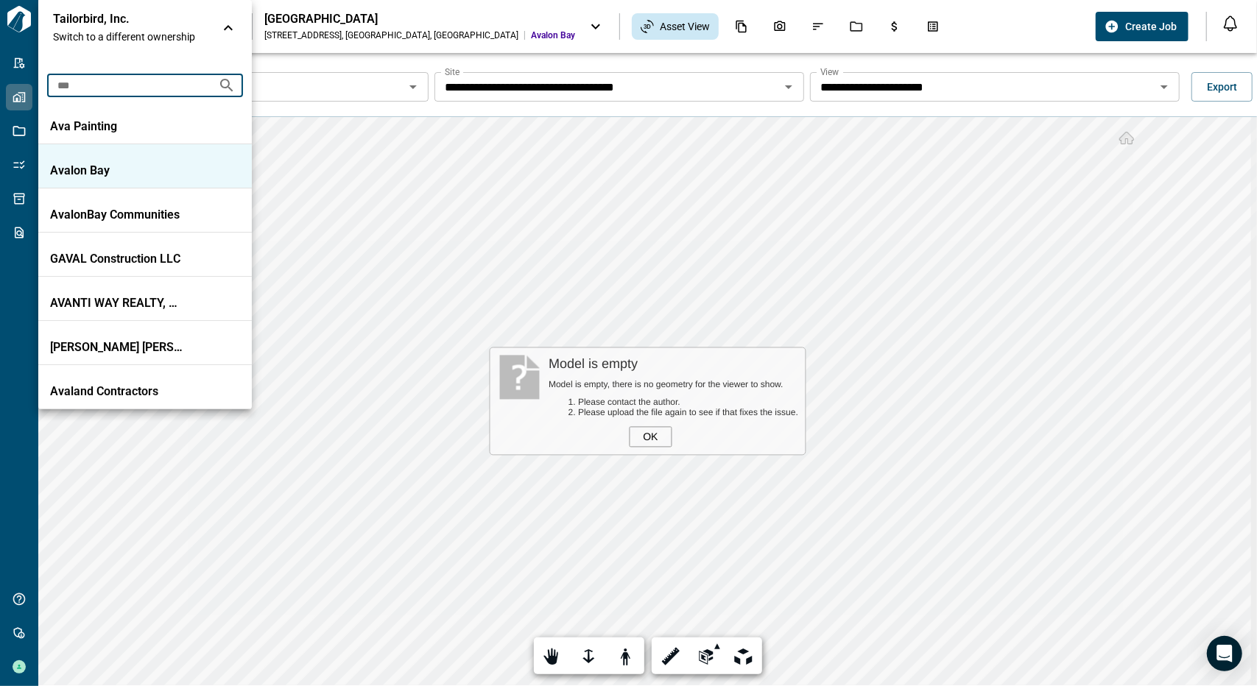 The image size is (1257, 686). Describe the element at coordinates (116, 127) in the screenshot. I see `p: Ava Painting` at that location.